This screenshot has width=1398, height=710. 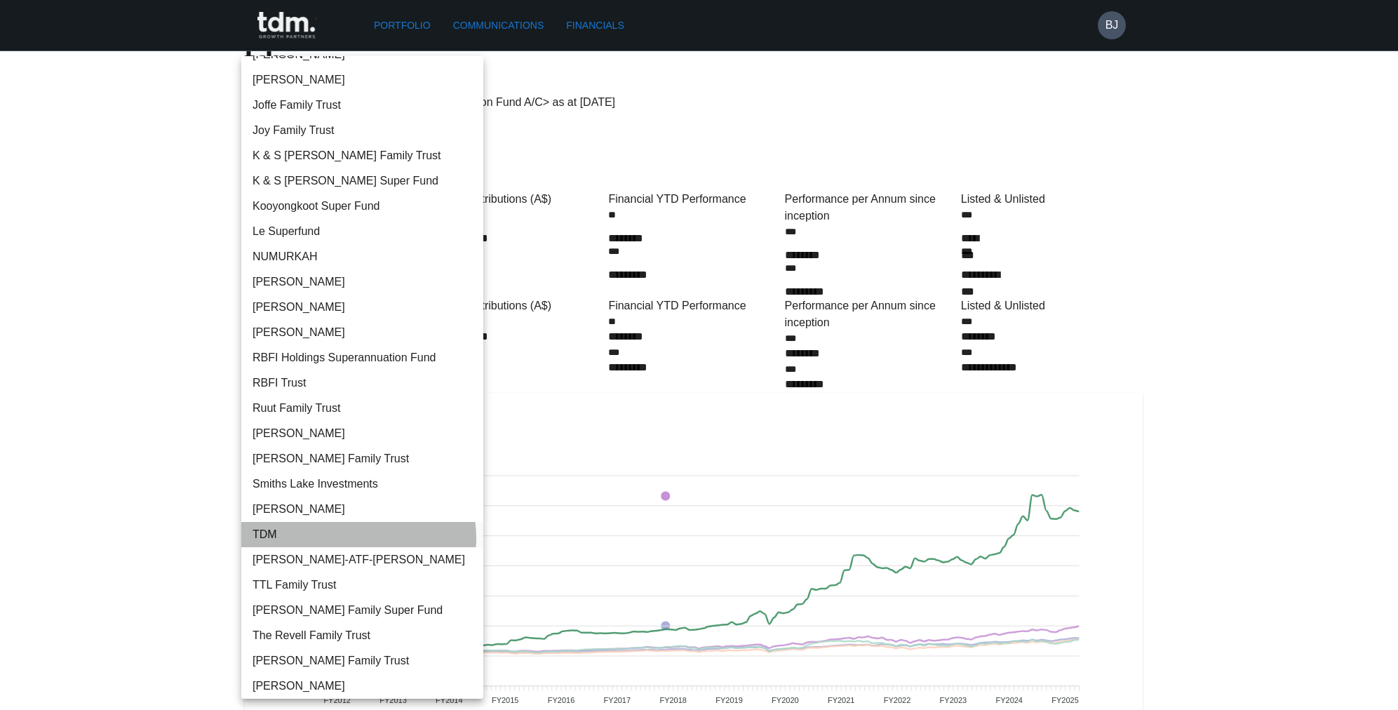 I want to click on span: Le Superfund, so click(x=362, y=232).